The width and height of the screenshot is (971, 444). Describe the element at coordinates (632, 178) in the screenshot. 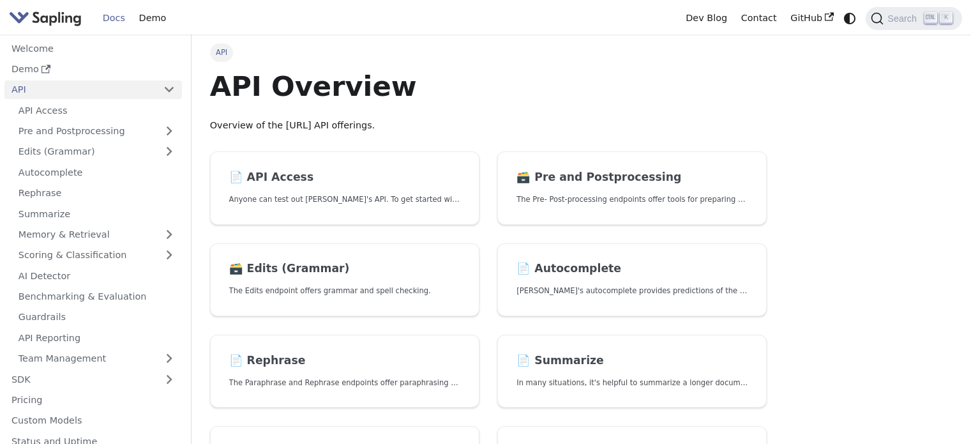

I see `h2: Pre and Postprocessing` at that location.